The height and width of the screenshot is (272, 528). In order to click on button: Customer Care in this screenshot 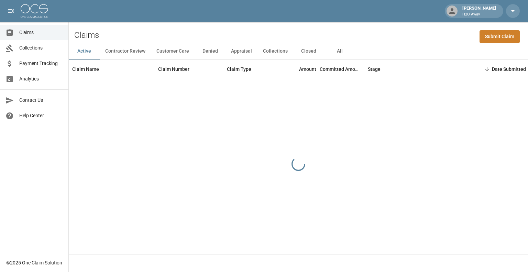, I will do `click(173, 51)`.